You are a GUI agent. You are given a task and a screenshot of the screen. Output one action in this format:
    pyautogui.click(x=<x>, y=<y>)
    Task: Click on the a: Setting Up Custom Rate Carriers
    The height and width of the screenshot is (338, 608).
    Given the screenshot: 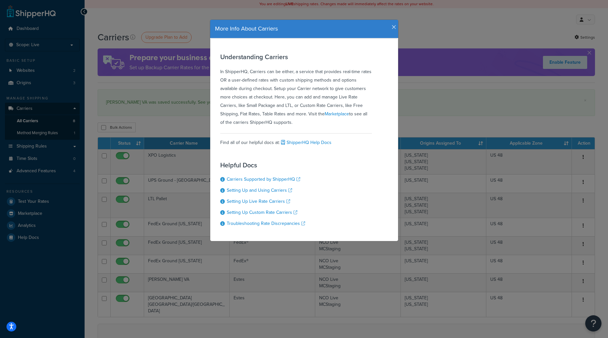 What is the action you would take?
    pyautogui.click(x=262, y=213)
    